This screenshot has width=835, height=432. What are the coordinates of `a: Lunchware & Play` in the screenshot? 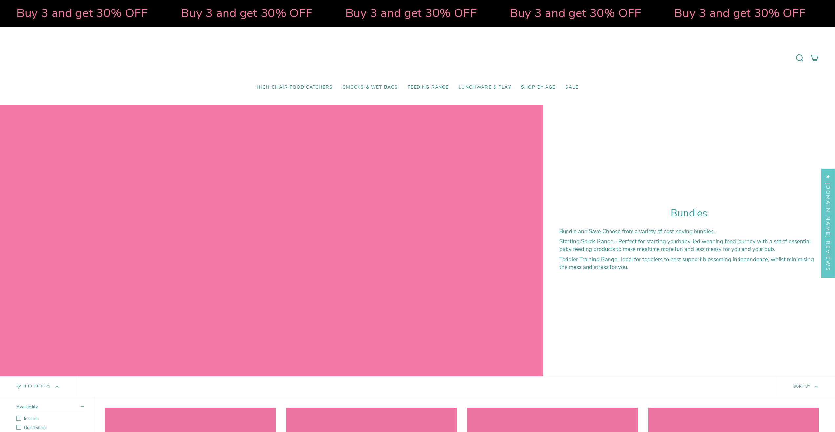 It's located at (485, 87).